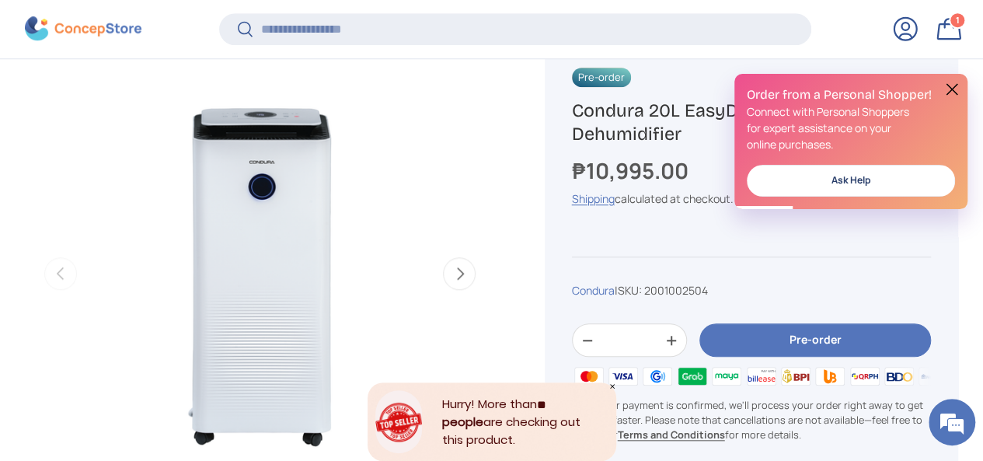 The height and width of the screenshot is (461, 983). Describe the element at coordinates (851, 180) in the screenshot. I see `a: Ask Help` at that location.